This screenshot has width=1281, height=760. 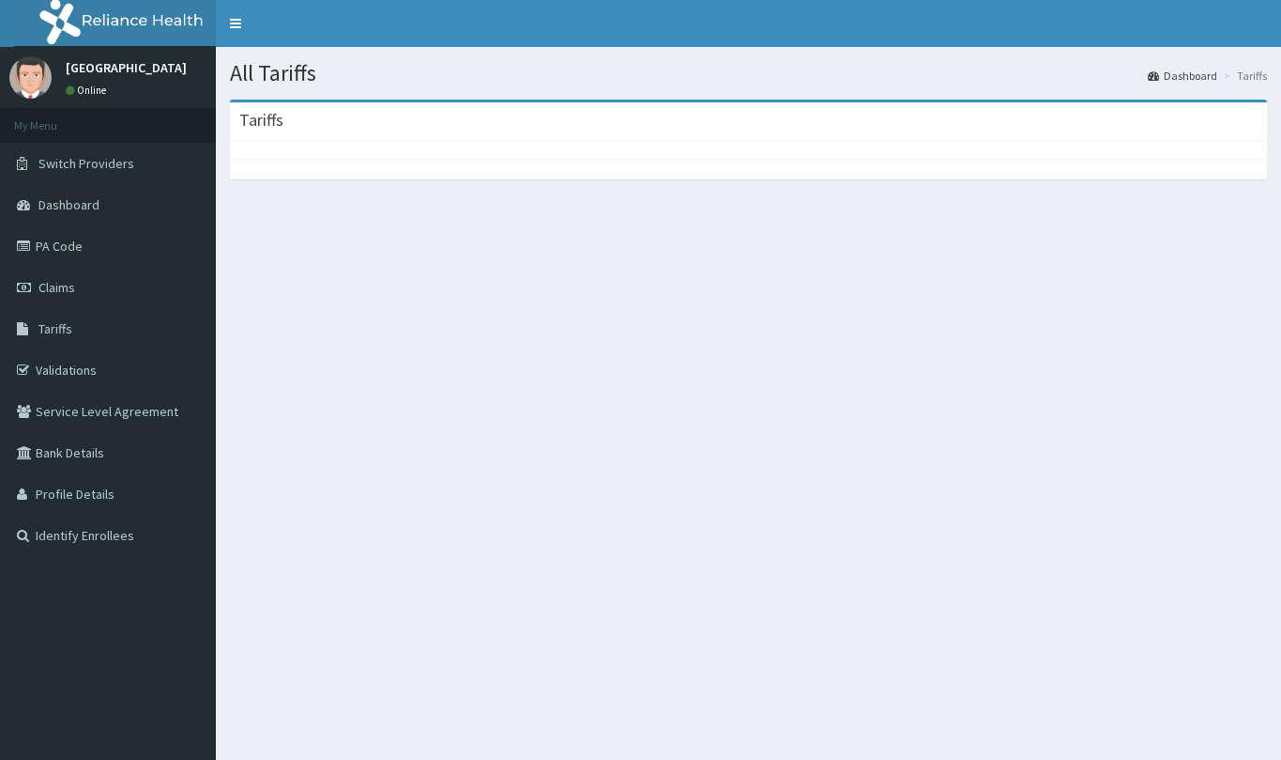 I want to click on h3: Tariffs, so click(x=261, y=120).